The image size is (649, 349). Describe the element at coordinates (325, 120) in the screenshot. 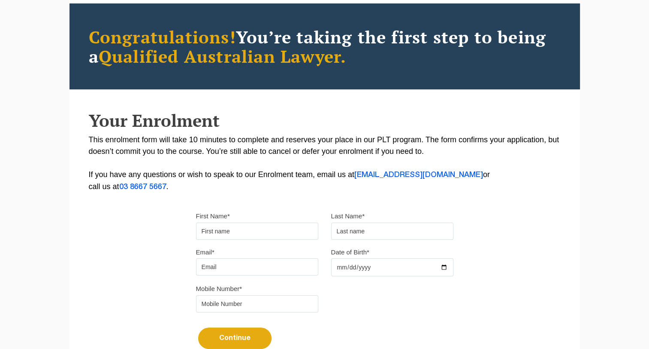

I see `h2: Your Enrolment` at that location.